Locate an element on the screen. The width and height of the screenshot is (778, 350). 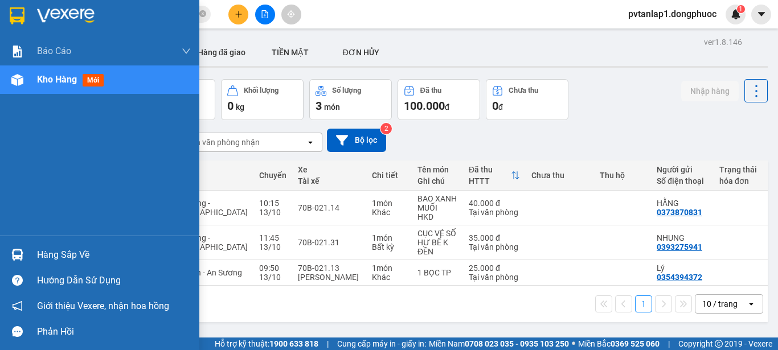
span: Tân Biên - An Sương is located at coordinates (206, 273).